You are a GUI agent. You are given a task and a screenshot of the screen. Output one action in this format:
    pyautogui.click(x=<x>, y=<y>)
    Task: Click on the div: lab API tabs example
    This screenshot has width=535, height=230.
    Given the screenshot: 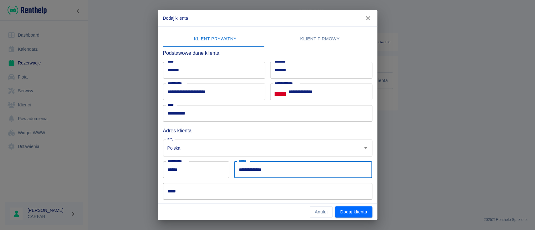 What is the action you would take?
    pyautogui.click(x=268, y=39)
    